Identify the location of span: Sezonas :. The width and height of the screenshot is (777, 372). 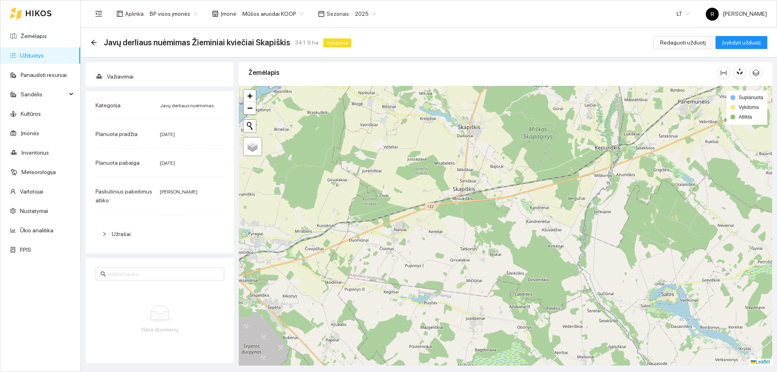
(338, 14).